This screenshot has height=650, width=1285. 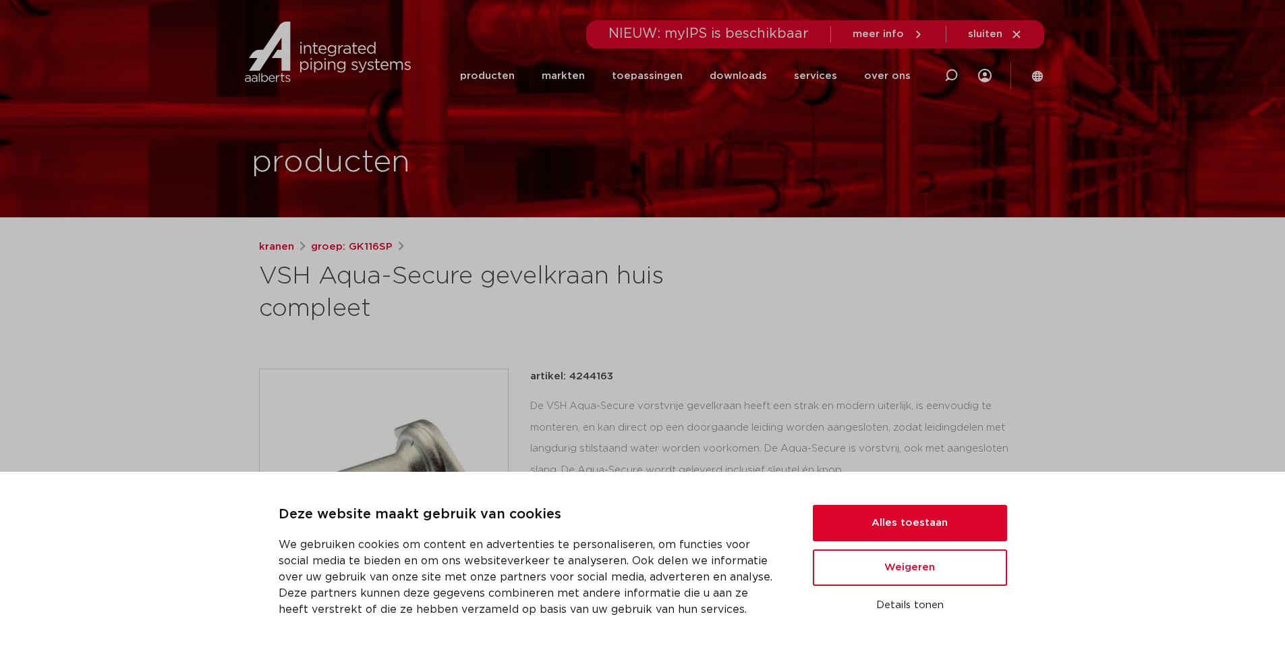 What do you see at coordinates (331, 163) in the screenshot?
I see `h1: producten` at bounding box center [331, 163].